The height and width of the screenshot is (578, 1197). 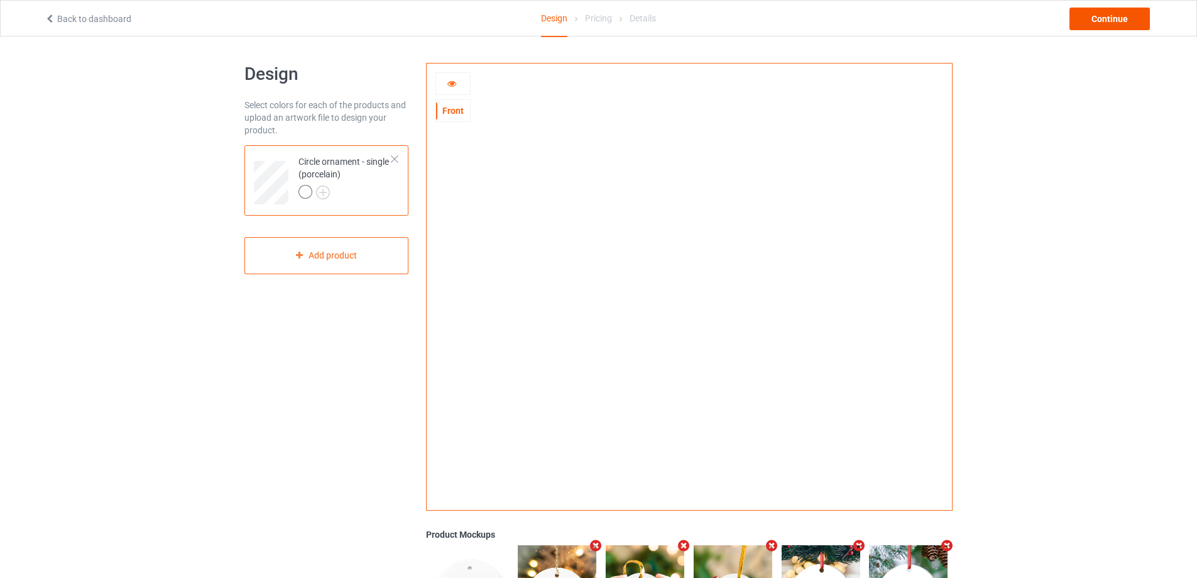 I want to click on div: Design, so click(x=554, y=19).